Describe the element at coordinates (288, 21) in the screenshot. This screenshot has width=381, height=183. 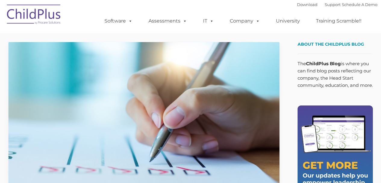
I see `a: University` at that location.